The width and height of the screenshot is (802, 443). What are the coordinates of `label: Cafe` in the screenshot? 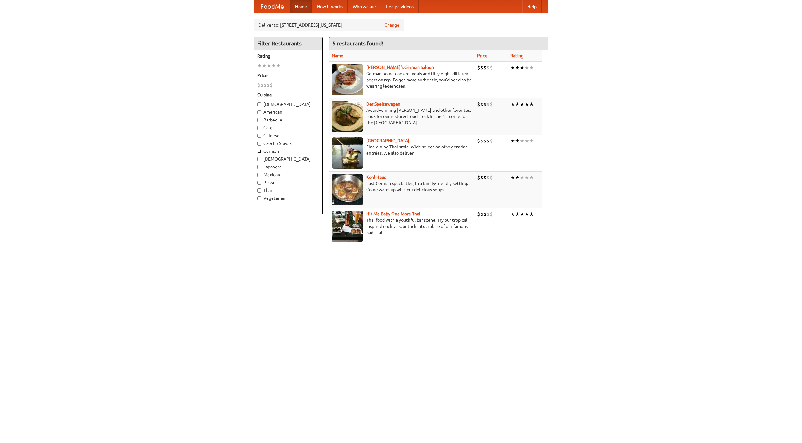 It's located at (288, 128).